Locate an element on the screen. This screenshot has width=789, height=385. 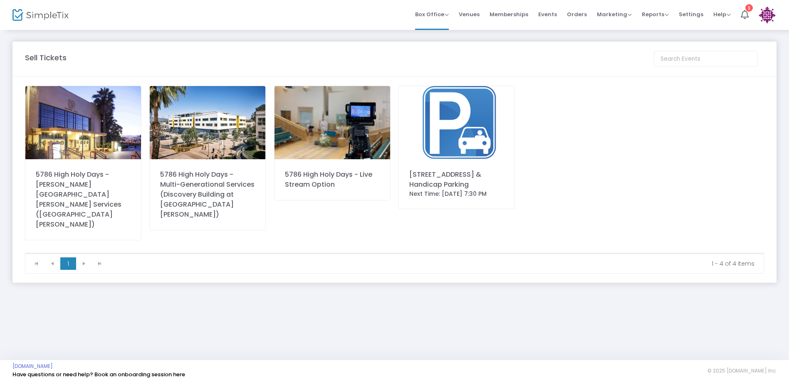
span: Help is located at coordinates (722, 14).